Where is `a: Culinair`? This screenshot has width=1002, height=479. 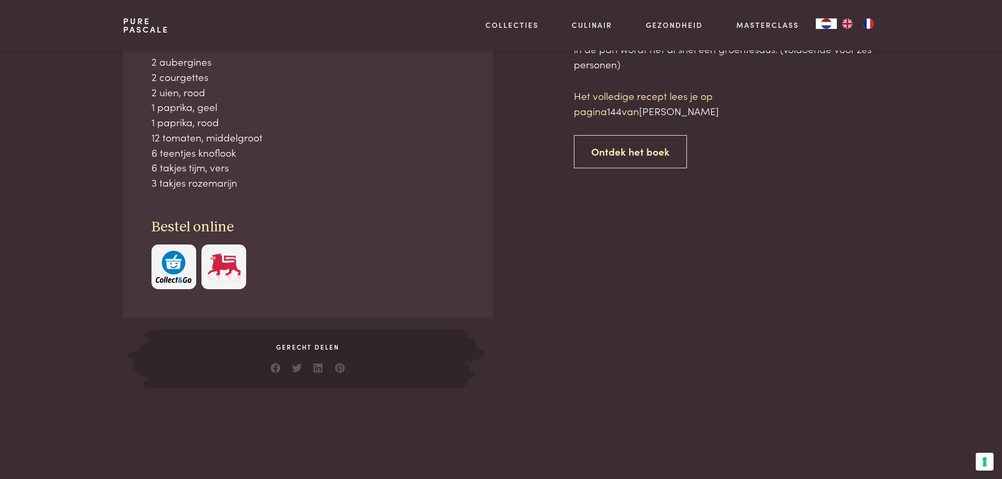
a: Culinair is located at coordinates (591, 25).